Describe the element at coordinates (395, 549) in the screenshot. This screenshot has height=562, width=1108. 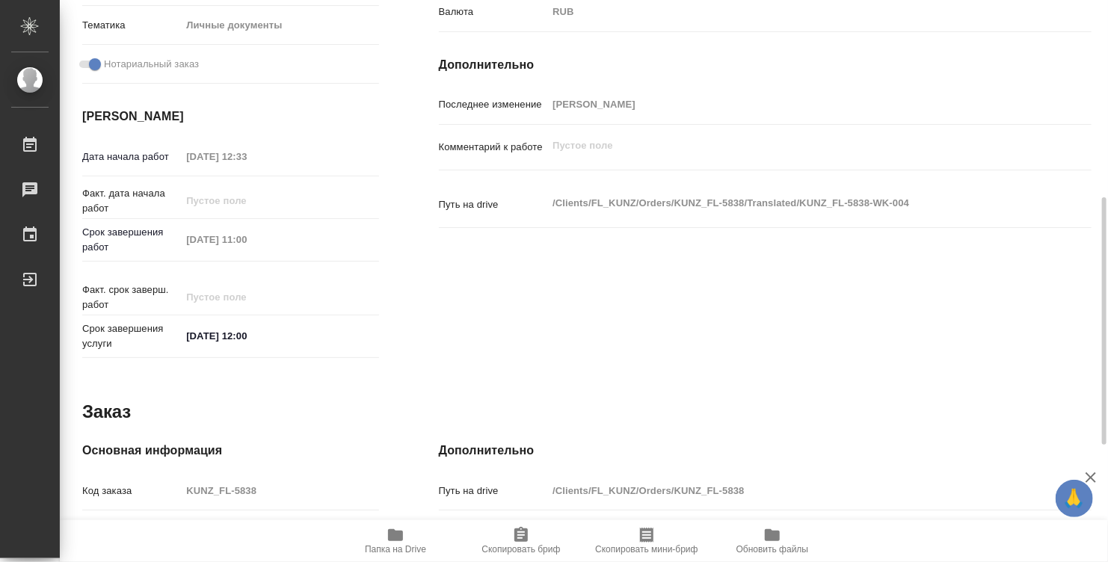
I see `span: Папка на Drive` at that location.